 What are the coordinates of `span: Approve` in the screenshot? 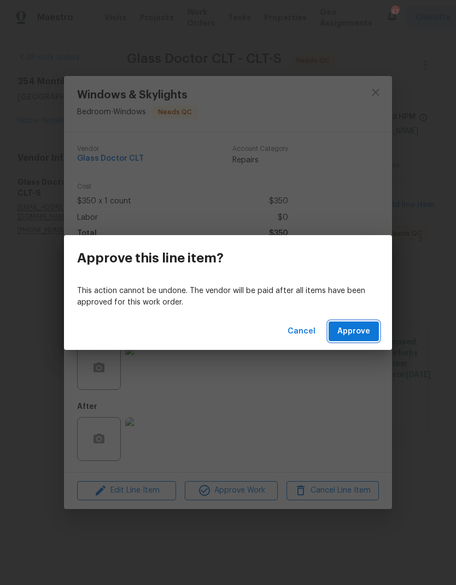 It's located at (354, 332).